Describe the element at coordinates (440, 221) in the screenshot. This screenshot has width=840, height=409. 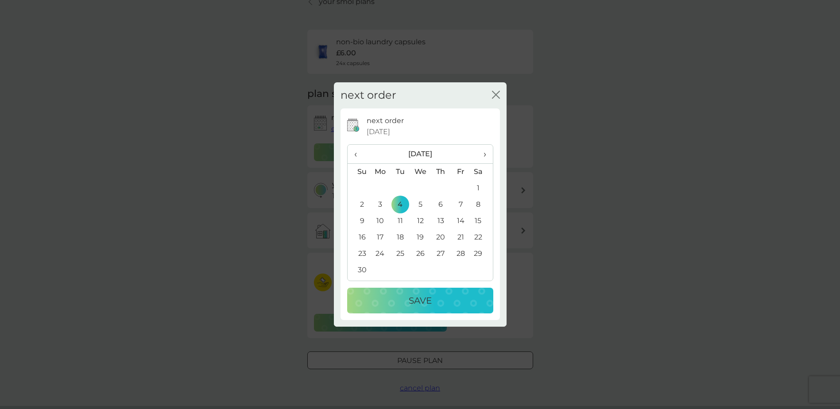
I see `td: 13` at that location.